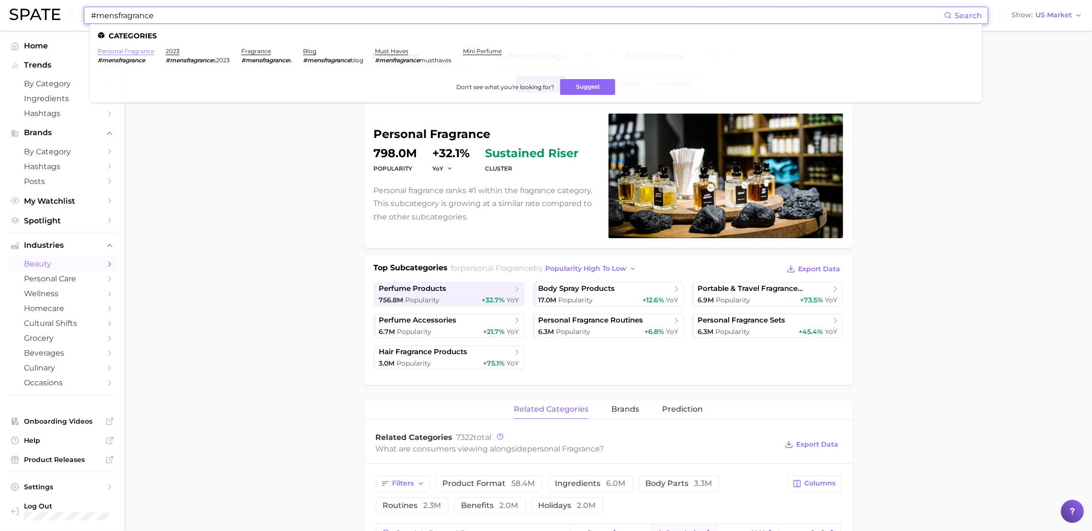  What do you see at coordinates (449, 294) in the screenshot?
I see `a: perfume products756.8m Popularity+32.7% YoY` at bounding box center [449, 294].